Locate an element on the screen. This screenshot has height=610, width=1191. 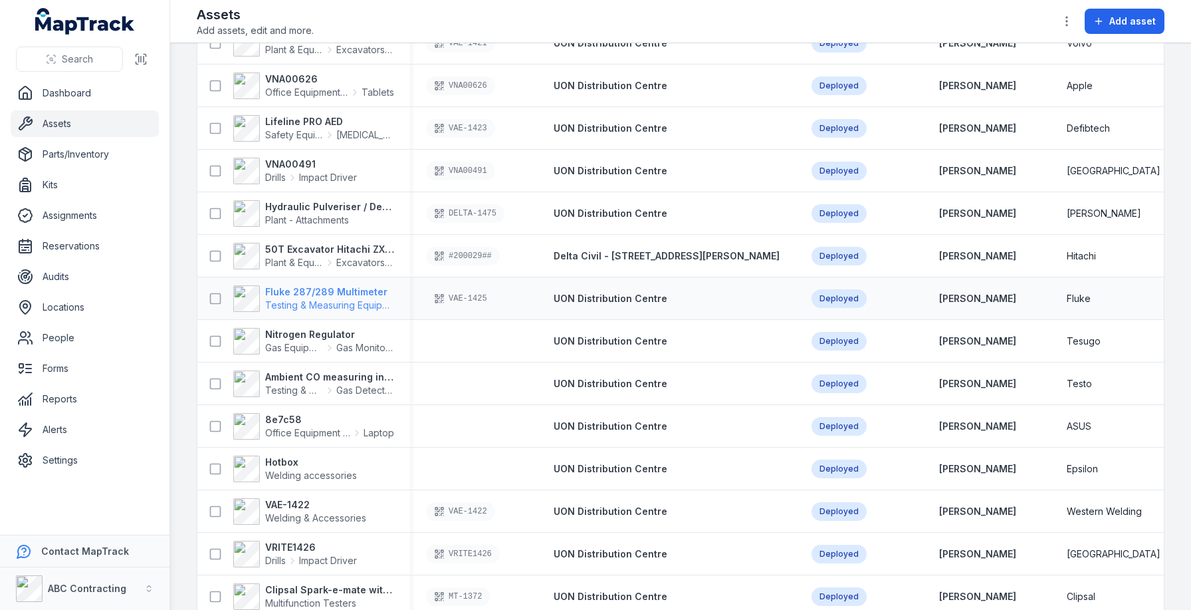
span: Plant - Attachments is located at coordinates (307, 219).